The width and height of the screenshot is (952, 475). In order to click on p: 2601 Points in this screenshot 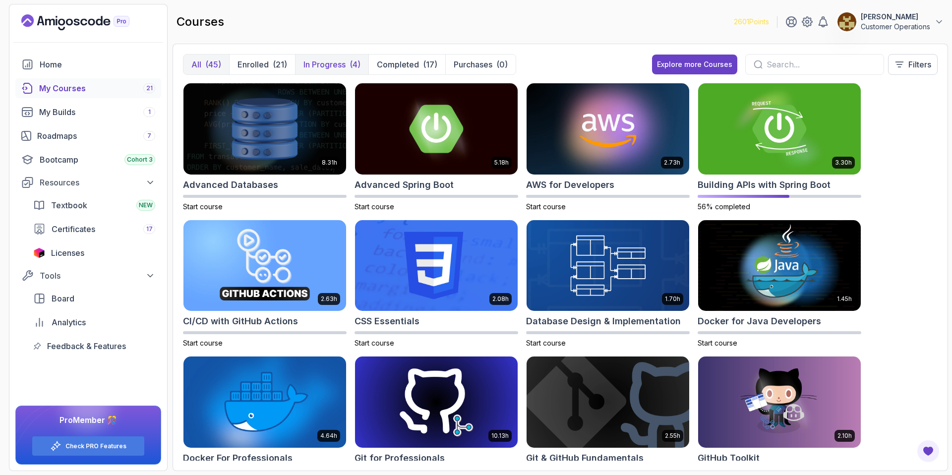, I will do `click(751, 22)`.